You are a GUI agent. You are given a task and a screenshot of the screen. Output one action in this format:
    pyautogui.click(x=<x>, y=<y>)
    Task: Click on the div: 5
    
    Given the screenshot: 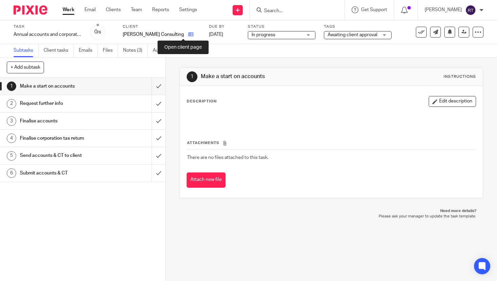 What is the action you would take?
    pyautogui.click(x=11, y=156)
    